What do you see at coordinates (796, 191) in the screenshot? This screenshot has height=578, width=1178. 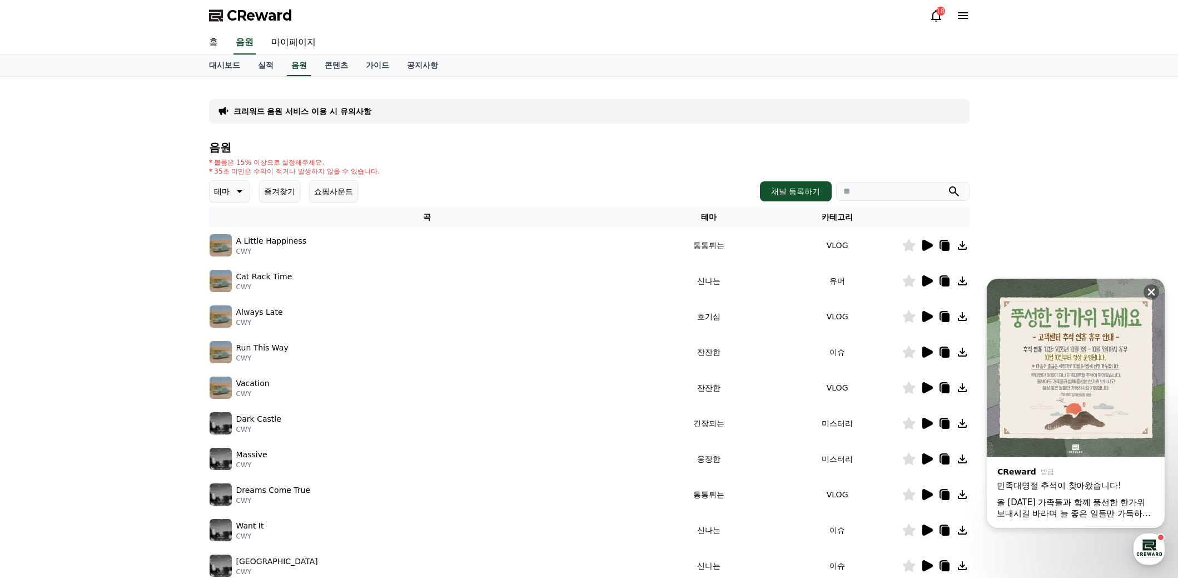 I see `a: 채널 등록하기` at bounding box center [796, 191].